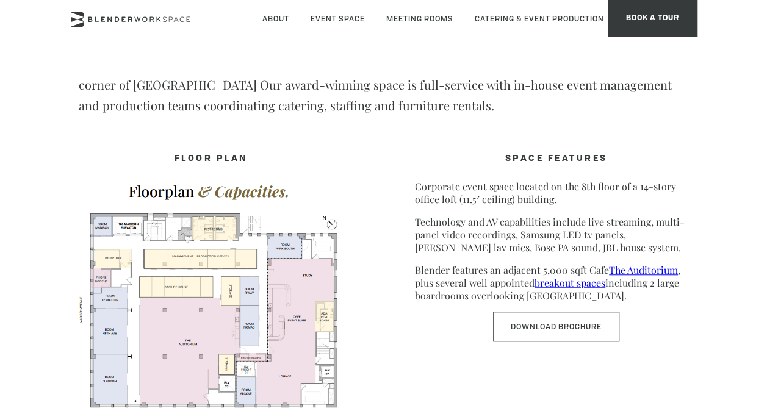 This screenshot has width=767, height=411. Describe the element at coordinates (570, 283) in the screenshot. I see `a: breakout spaces` at that location.